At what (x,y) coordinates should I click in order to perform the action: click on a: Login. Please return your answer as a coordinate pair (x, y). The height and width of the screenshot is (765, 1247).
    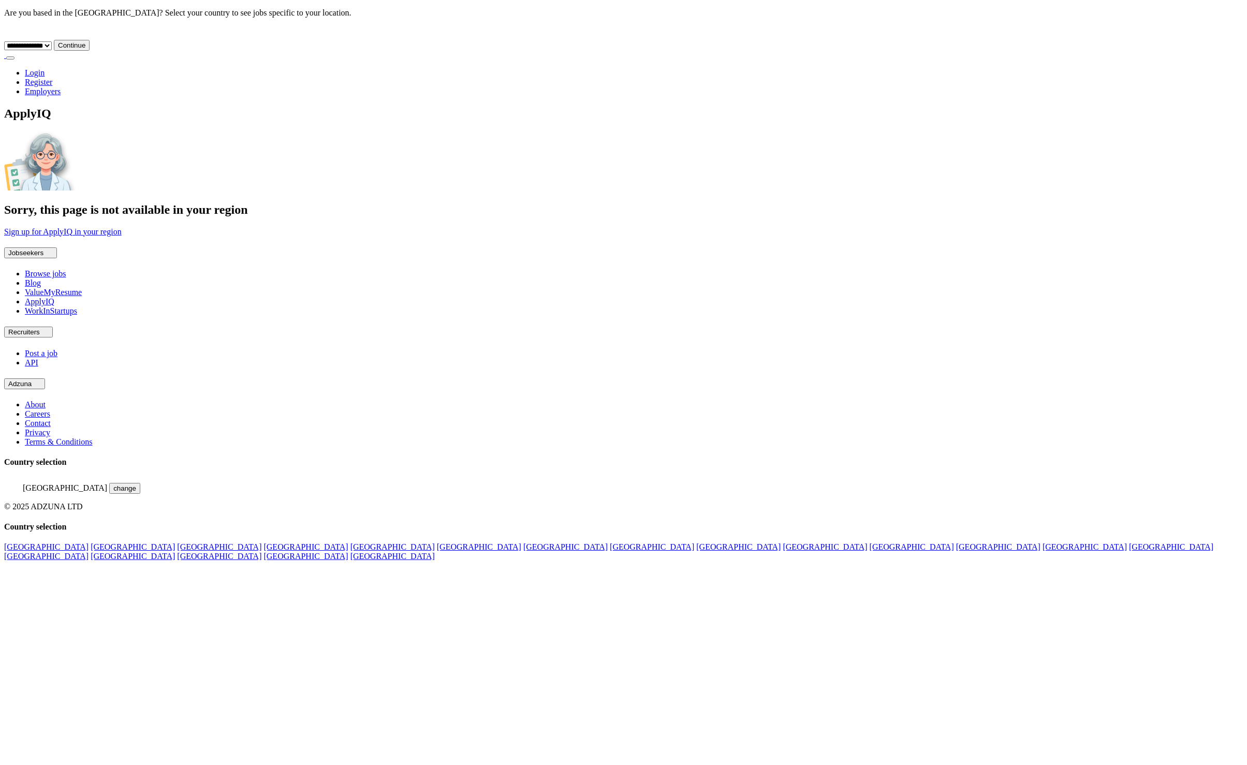
    Looking at the image, I should click on (35, 72).